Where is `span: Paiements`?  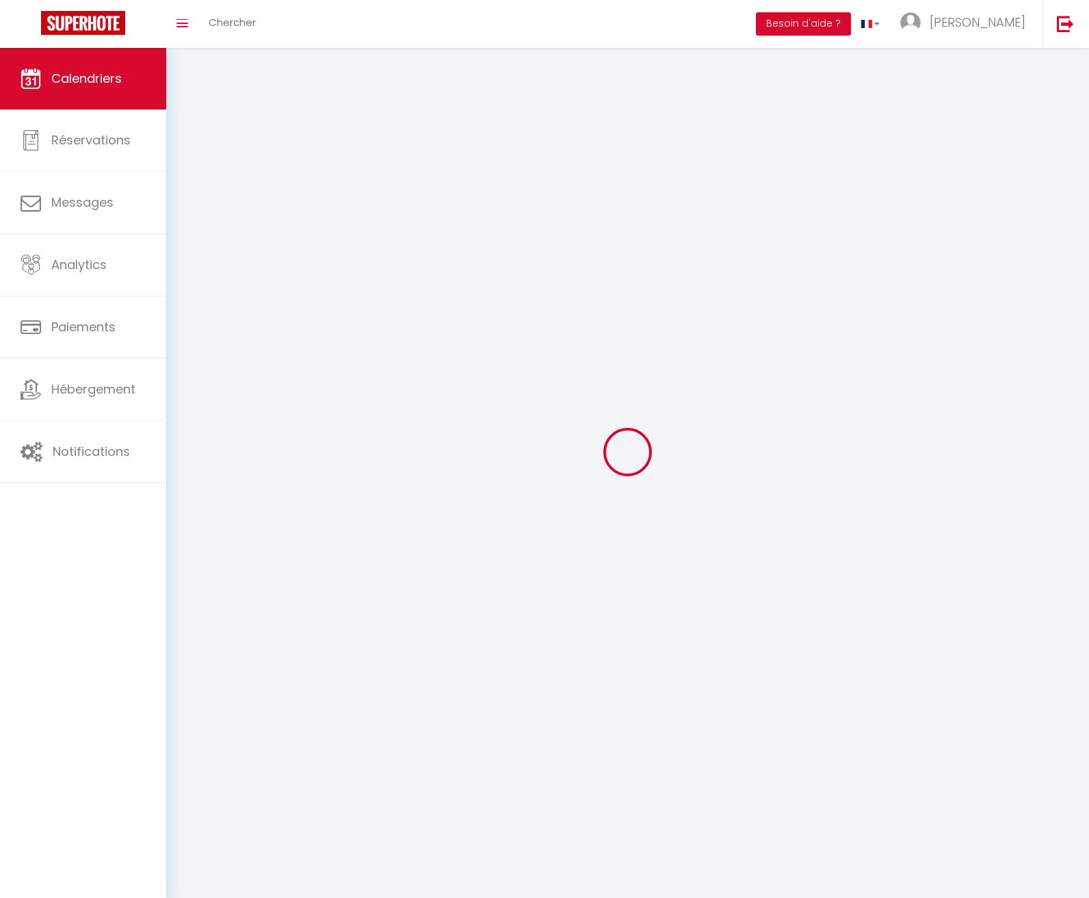
span: Paiements is located at coordinates (83, 326).